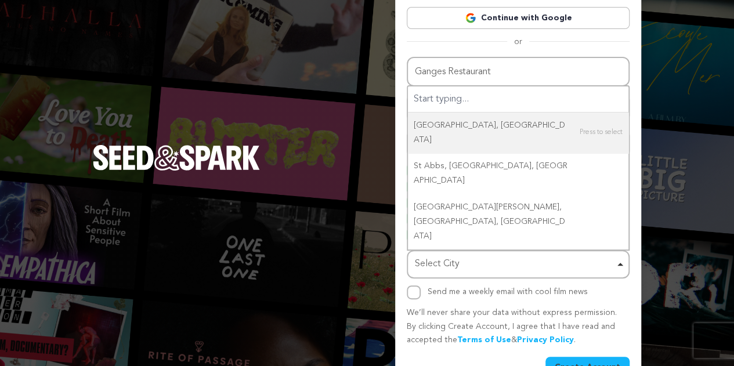 This screenshot has width=734, height=366. Describe the element at coordinates (546, 340) in the screenshot. I see `a: Privacy Policy` at that location.